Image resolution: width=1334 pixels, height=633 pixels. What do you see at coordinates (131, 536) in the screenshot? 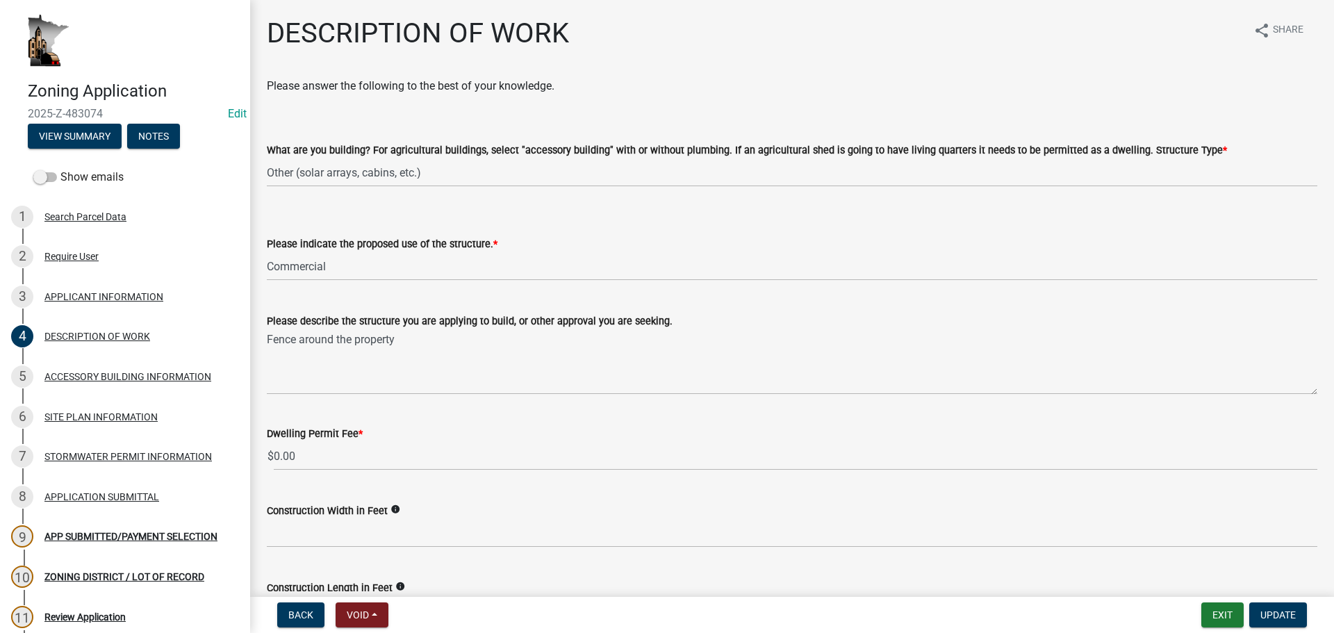
I see `div: APP SUBMITTED/PAYMENT SELECTION` at bounding box center [131, 536].